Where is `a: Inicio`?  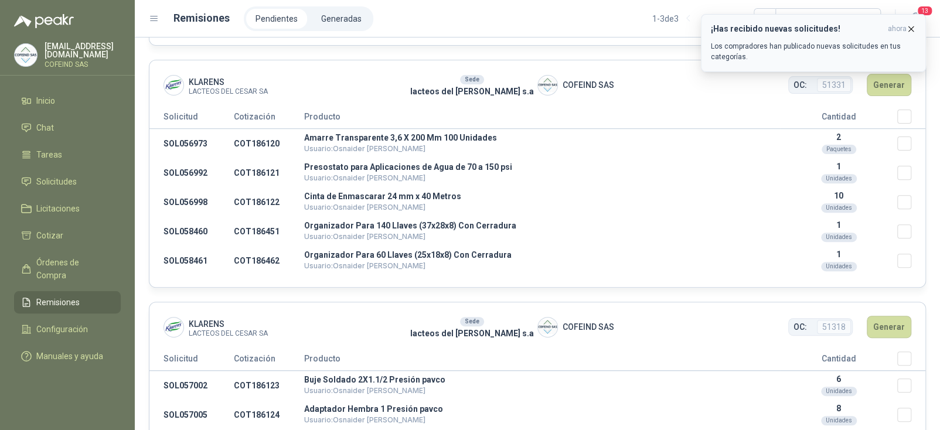
a: Inicio is located at coordinates (67, 101).